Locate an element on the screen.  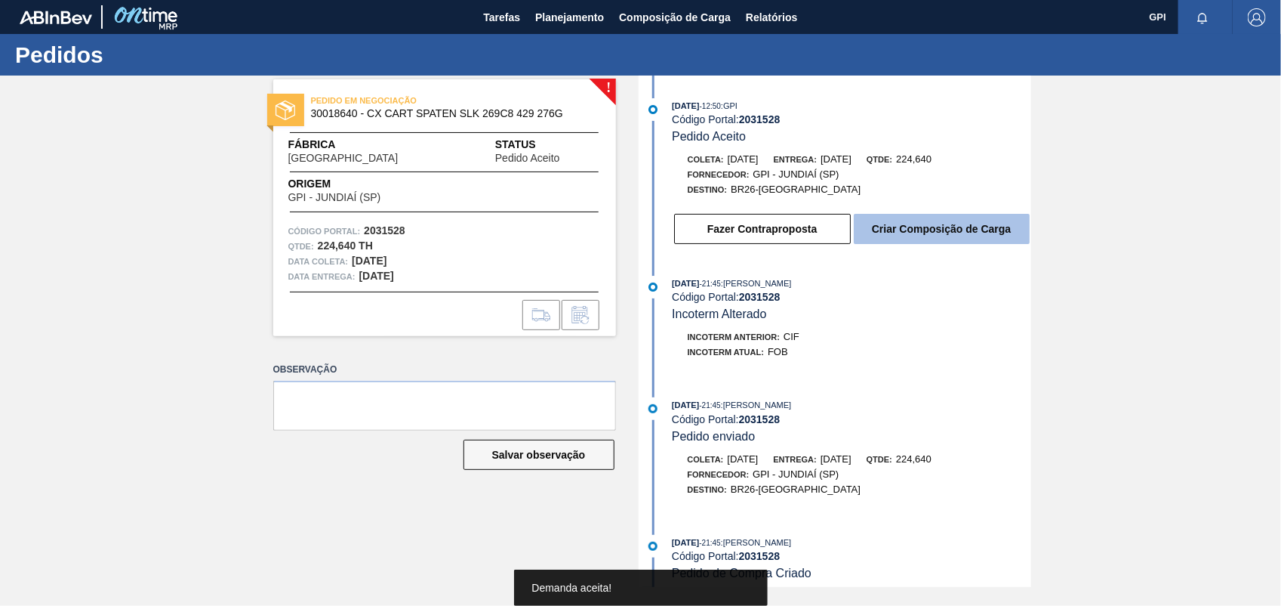
img: TNhmsLtSVTkK8tSr43FrP2fwEKptu5GPRR3wAAAABJRU5ErkJggg== is located at coordinates (56, 17).